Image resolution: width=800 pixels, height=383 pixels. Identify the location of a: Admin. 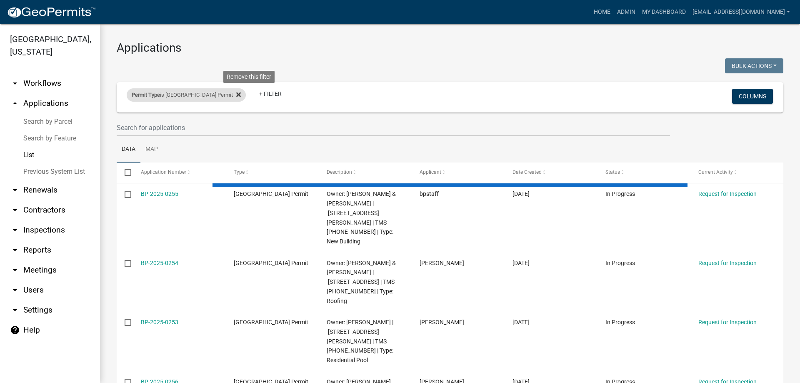
(626, 12).